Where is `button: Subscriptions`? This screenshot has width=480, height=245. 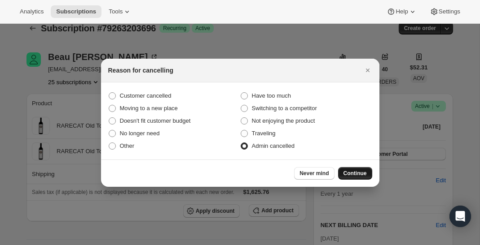
button: Subscriptions is located at coordinates (76, 12).